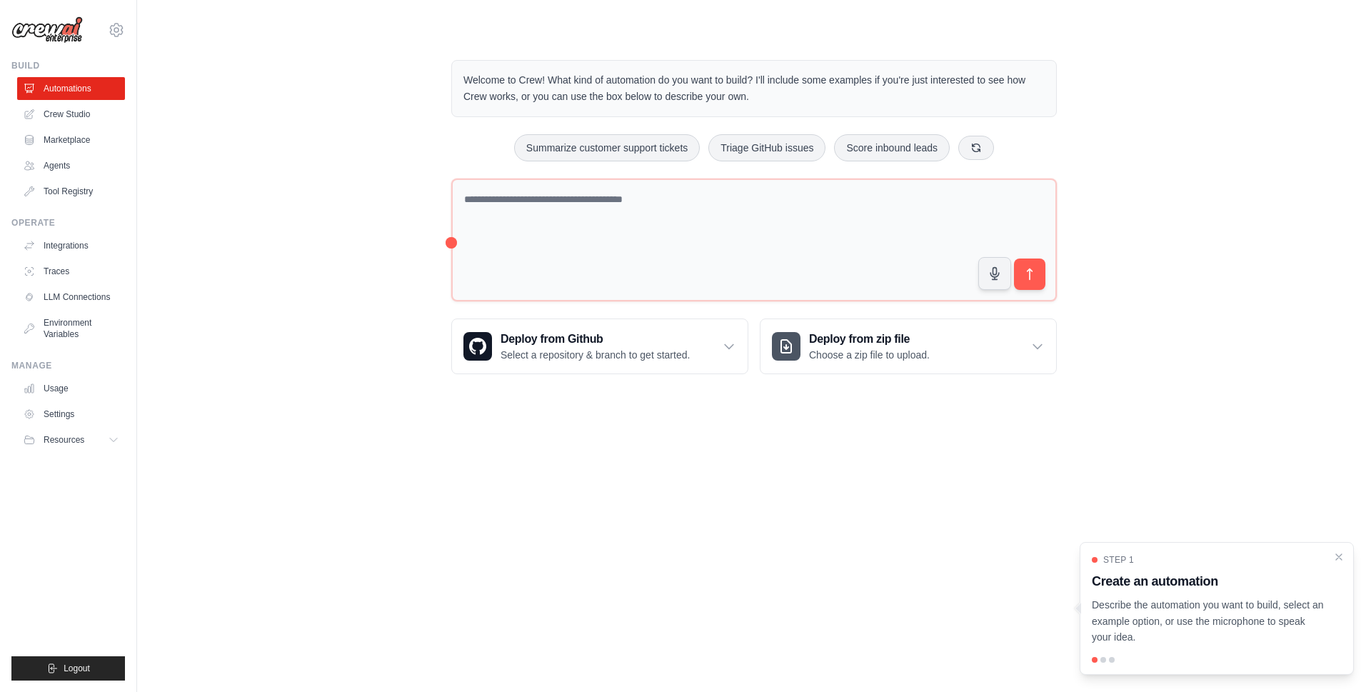 This screenshot has height=692, width=1371. What do you see at coordinates (71, 89) in the screenshot?
I see `a: Automations` at bounding box center [71, 89].